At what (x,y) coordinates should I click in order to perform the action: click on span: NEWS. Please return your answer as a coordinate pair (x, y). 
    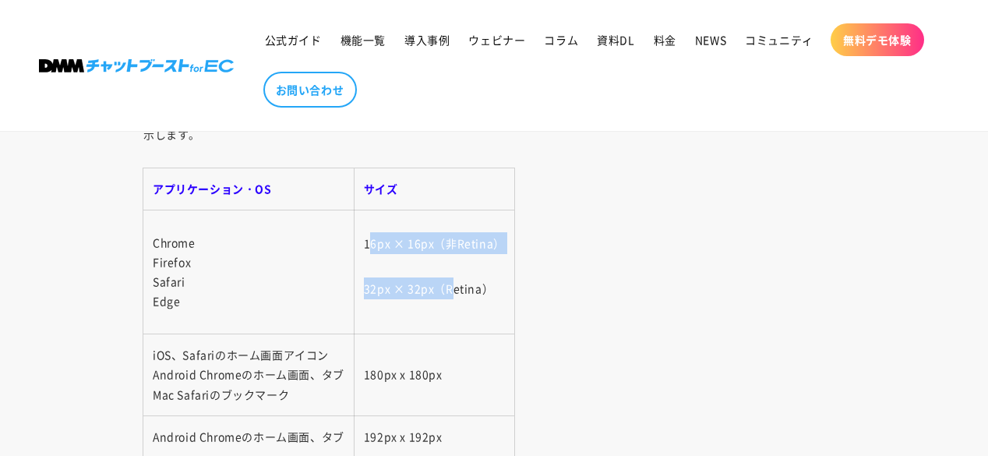
    Looking at the image, I should click on (710, 40).